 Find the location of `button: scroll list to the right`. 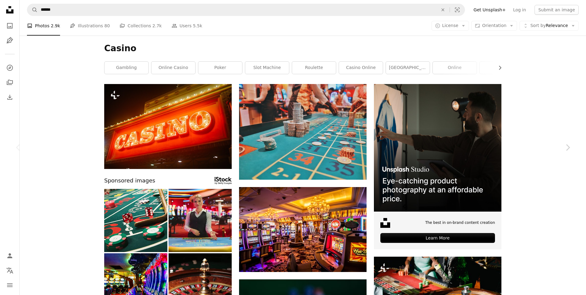

button: scroll list to the right is located at coordinates (498, 68).